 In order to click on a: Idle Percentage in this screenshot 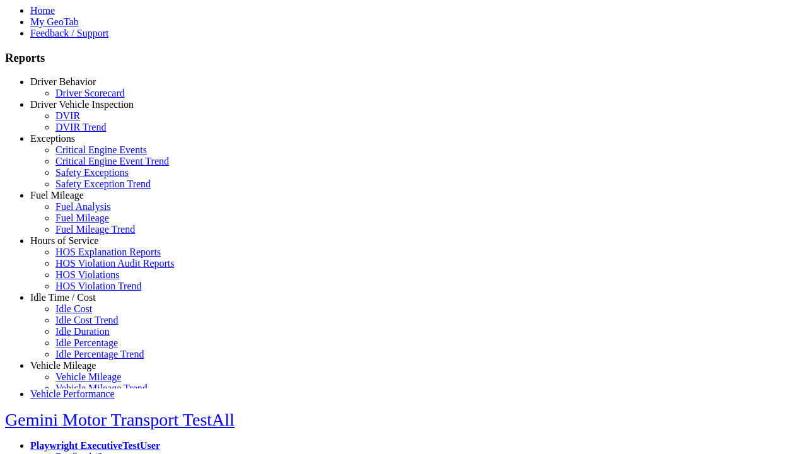, I will do `click(86, 343)`.